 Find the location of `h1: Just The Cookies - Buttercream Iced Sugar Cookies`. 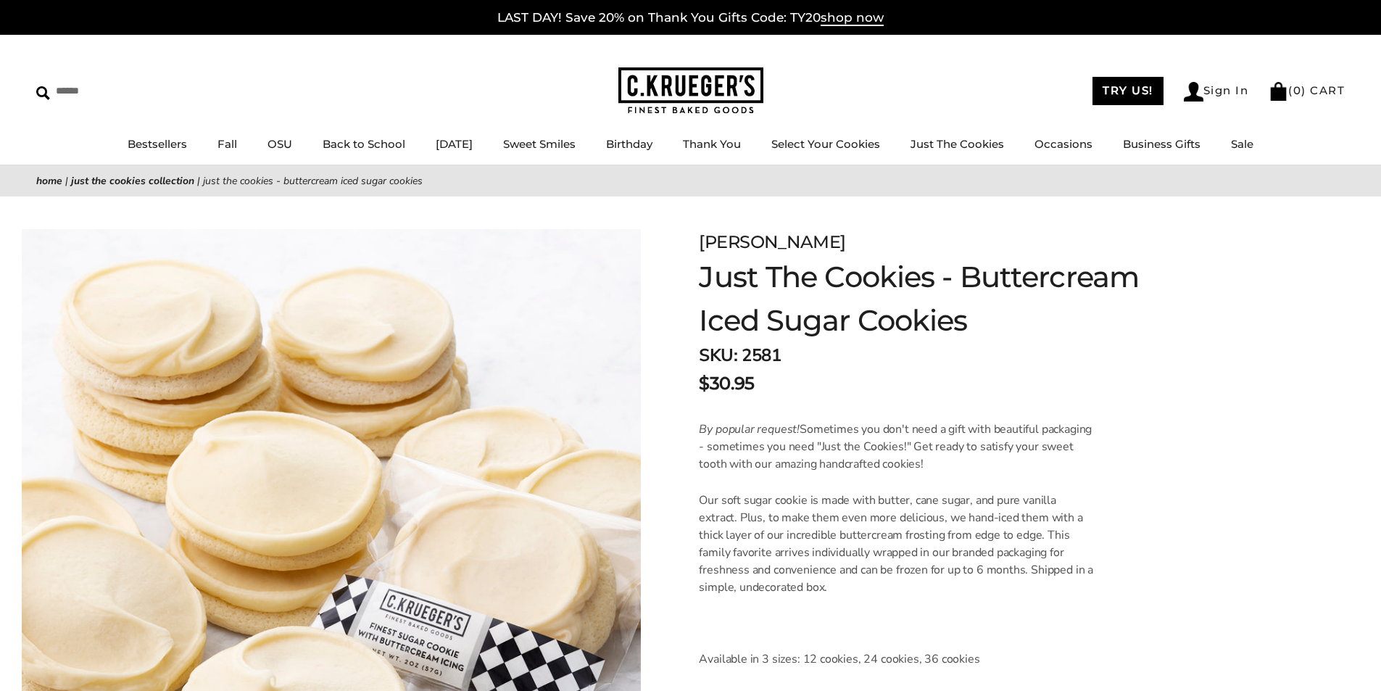

h1: Just The Cookies - Buttercream Iced Sugar Cookies is located at coordinates (930, 299).